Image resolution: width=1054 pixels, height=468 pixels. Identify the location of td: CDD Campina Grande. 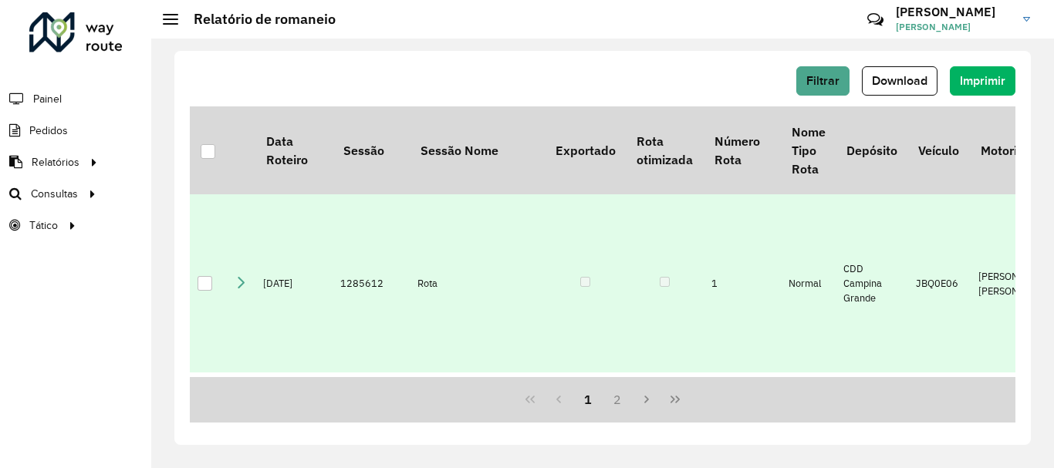
(871, 283).